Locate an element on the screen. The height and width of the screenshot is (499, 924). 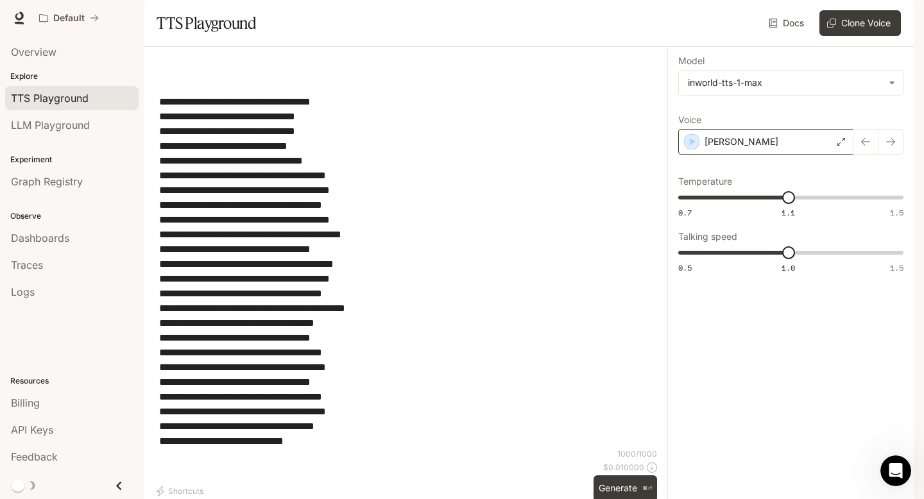
p: Default is located at coordinates (69, 18).